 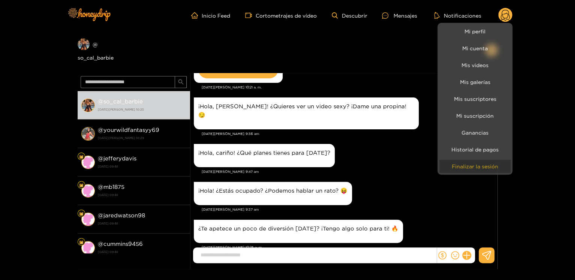 I want to click on font: Mis videos, so click(x=475, y=65).